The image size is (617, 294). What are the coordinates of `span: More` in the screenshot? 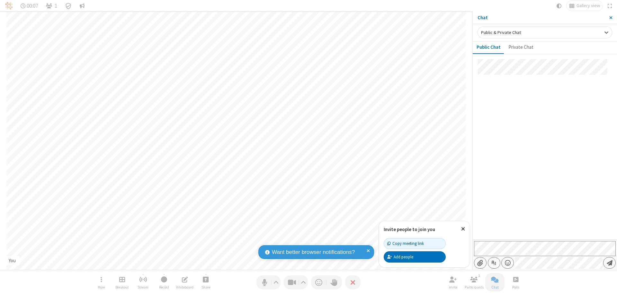 It's located at (101, 288).